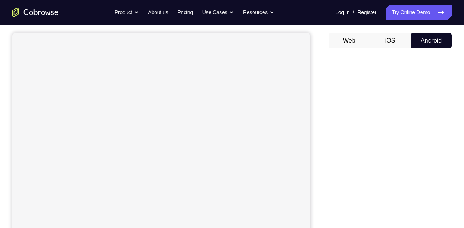  I want to click on button: Product, so click(126, 12).